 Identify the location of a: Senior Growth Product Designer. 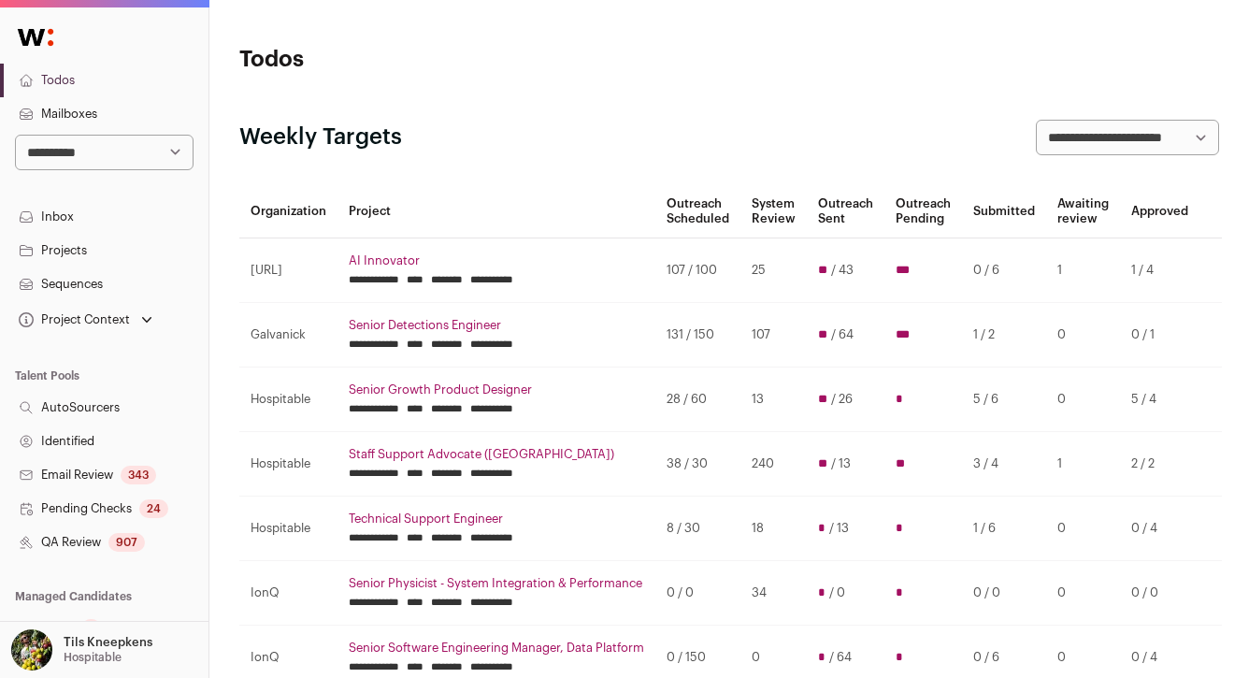
(496, 390).